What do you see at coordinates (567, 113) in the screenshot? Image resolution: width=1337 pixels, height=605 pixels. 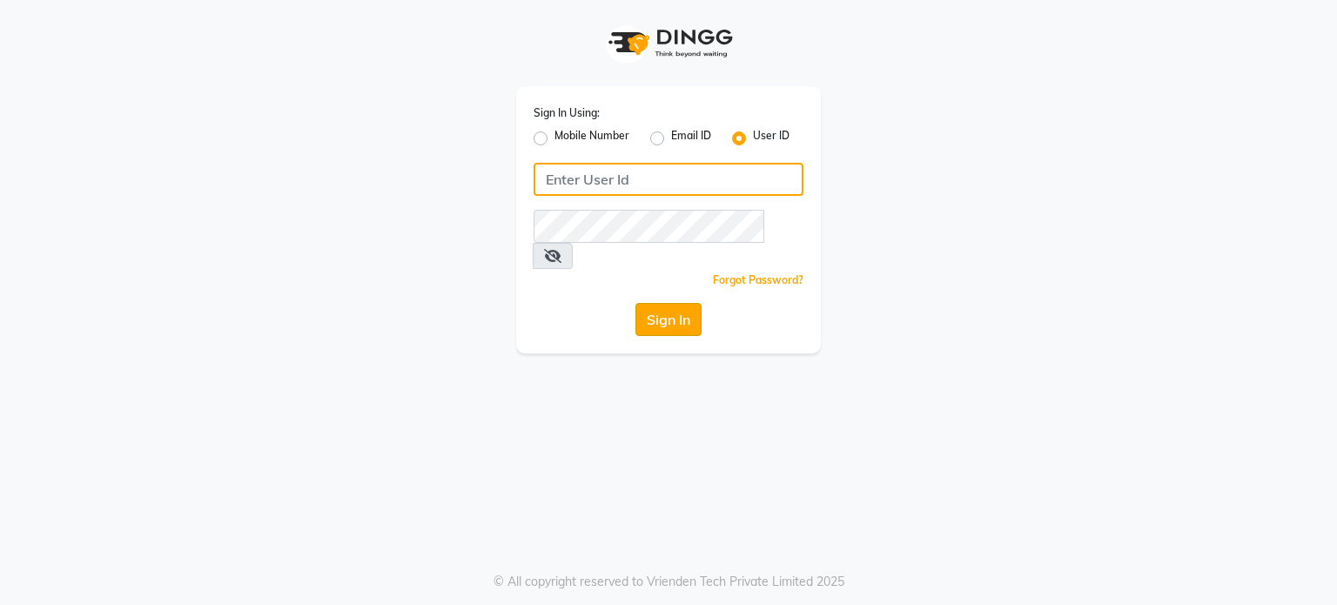 I see `label: Sign In Using:` at bounding box center [567, 113].